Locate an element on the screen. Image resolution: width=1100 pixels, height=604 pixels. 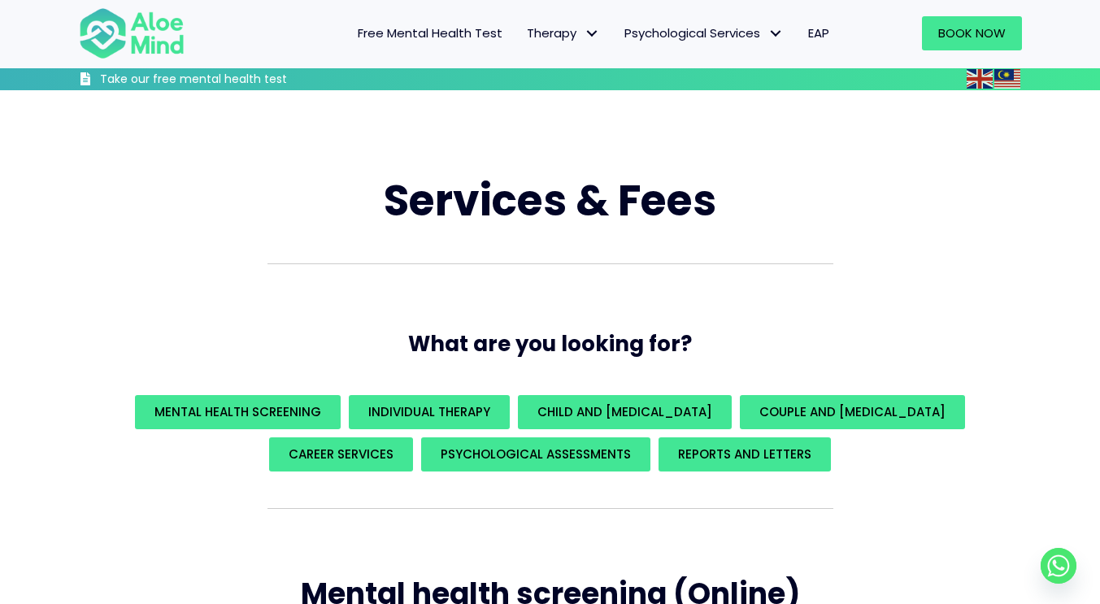
a: TherapyTherapy: submenu is located at coordinates (564, 33).